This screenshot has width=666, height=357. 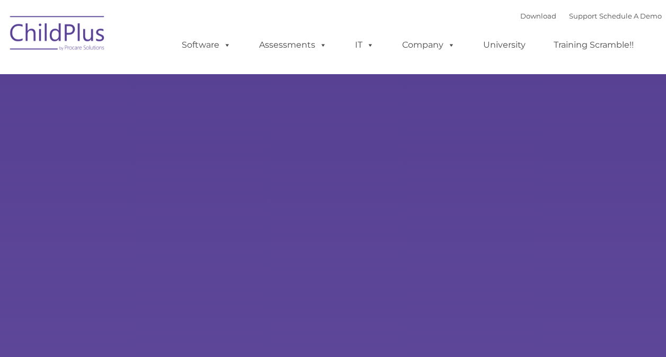 I want to click on a: Assessments, so click(x=293, y=45).